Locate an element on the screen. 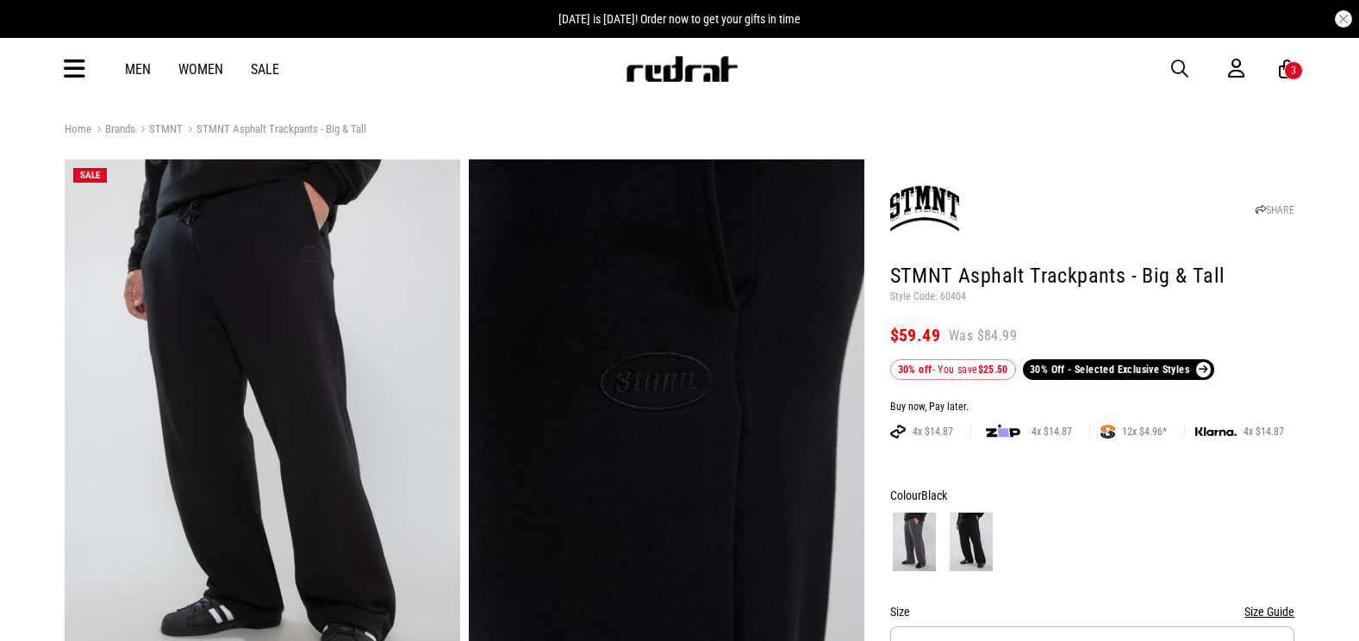 Image resolution: width=1359 pixels, height=641 pixels. b: 30% off is located at coordinates (915, 370).